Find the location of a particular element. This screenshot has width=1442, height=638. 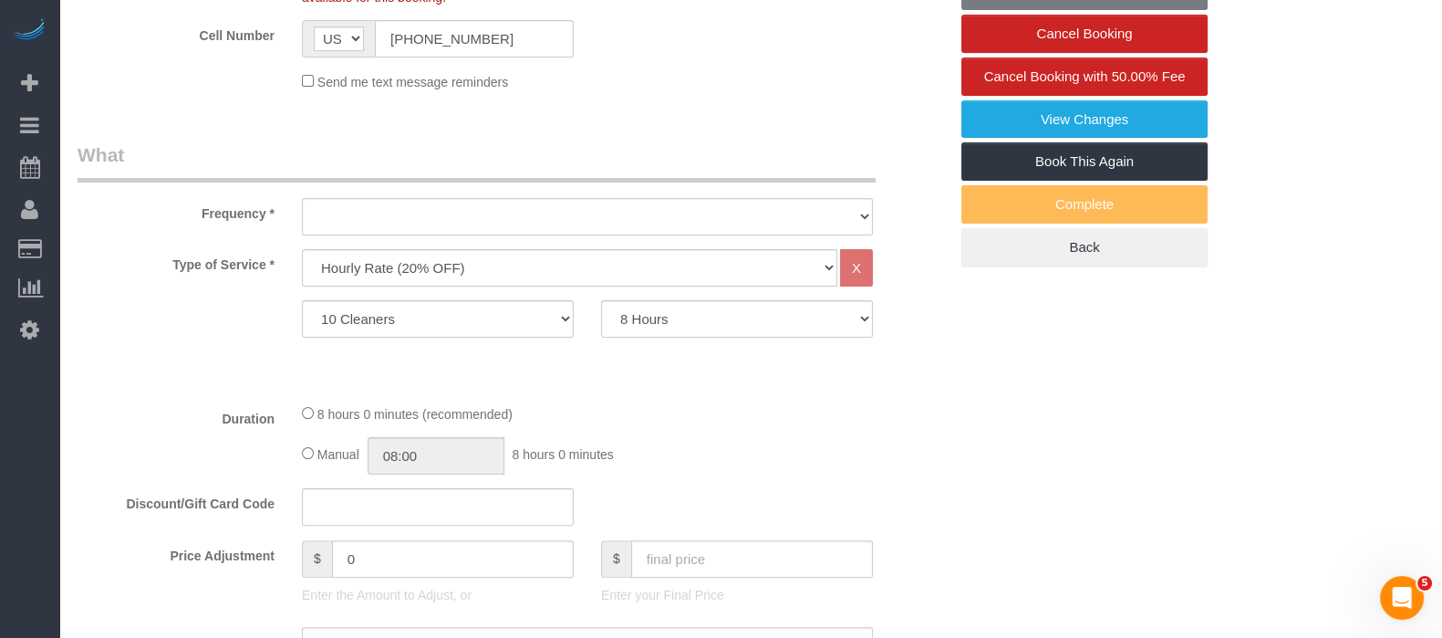

a: Cancel Booking is located at coordinates (1085, 34).